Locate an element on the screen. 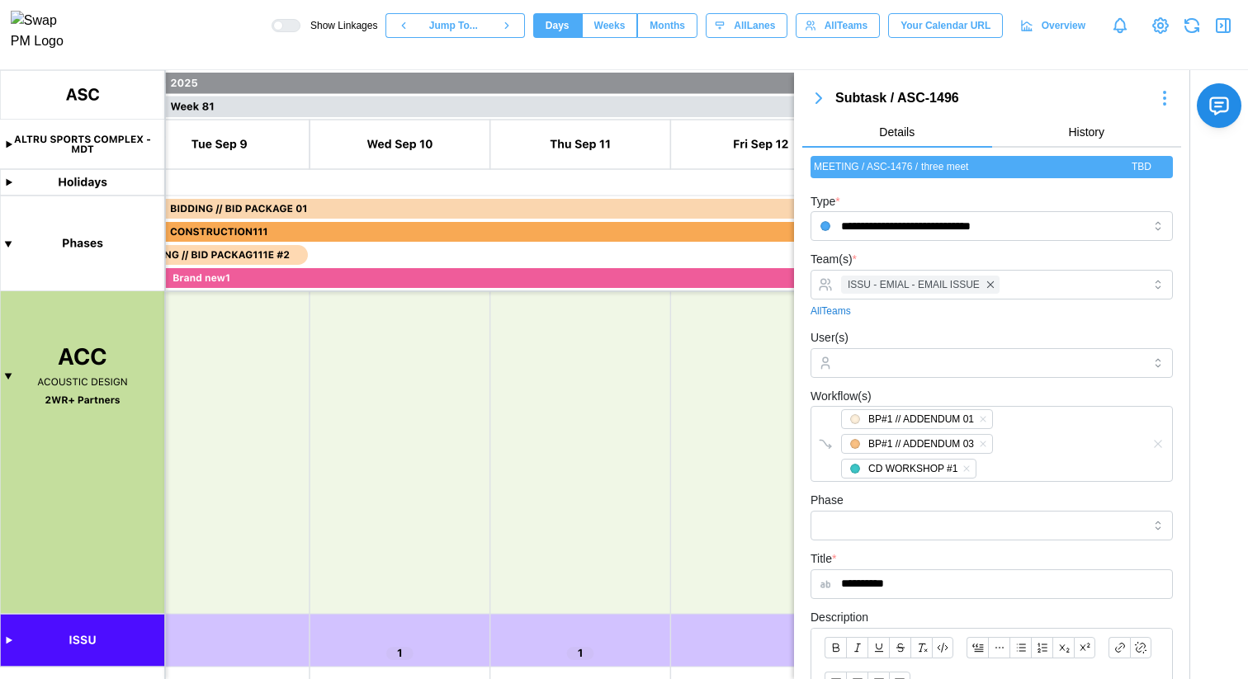 This screenshot has height=679, width=1248. label: Team(s) is located at coordinates (833, 260).